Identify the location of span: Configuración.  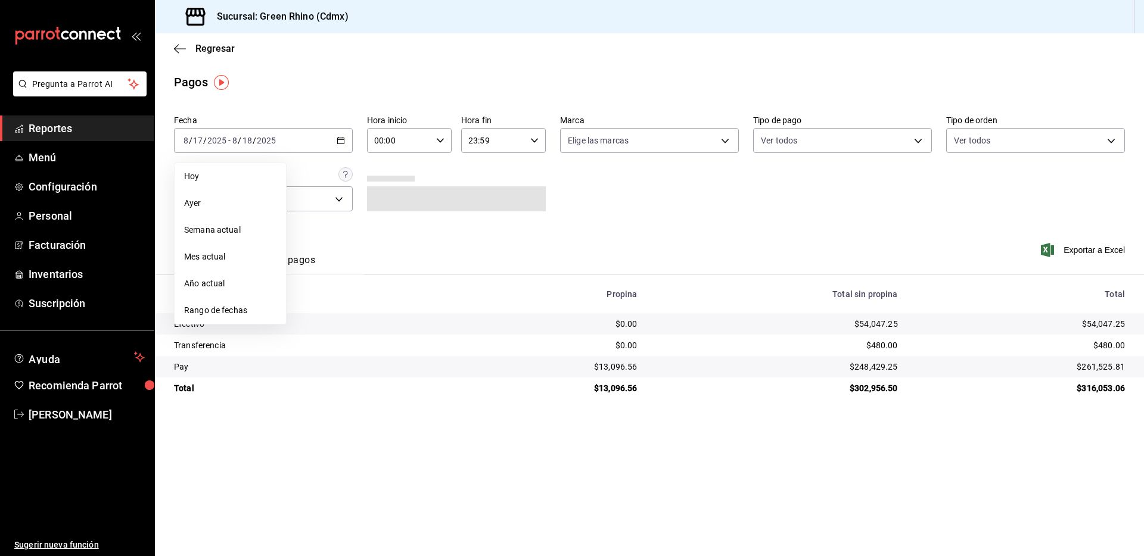
(86, 186).